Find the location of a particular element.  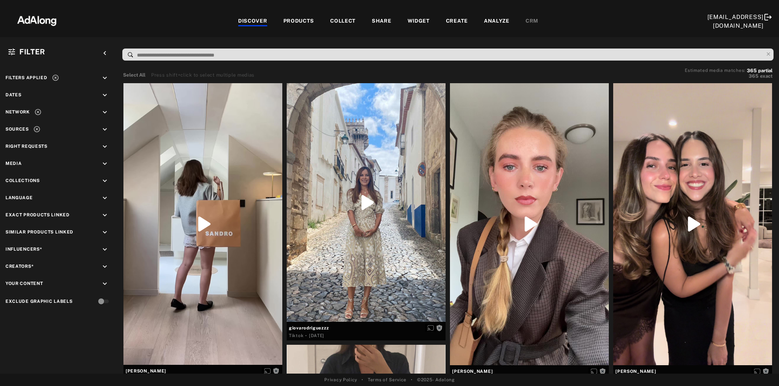

div: Exclude Graphic Labels is located at coordinates (39, 302).